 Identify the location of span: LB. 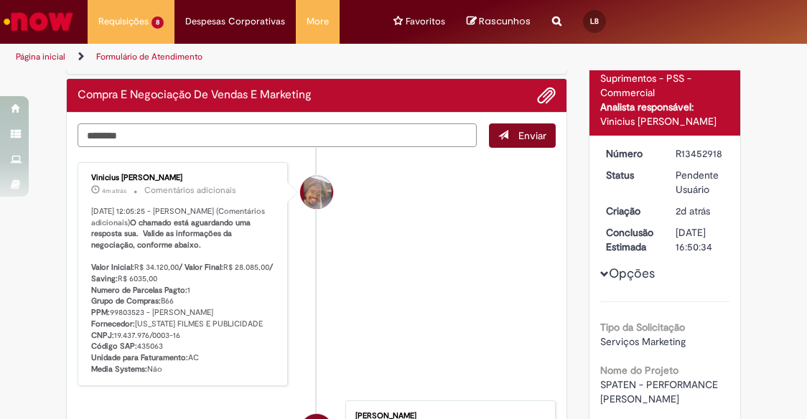
(594, 21).